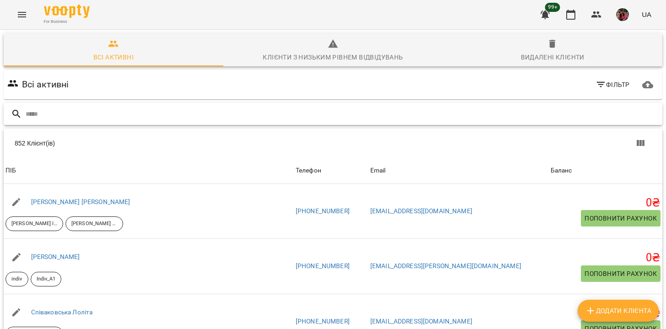  I want to click on div: Баланс, so click(561, 171).